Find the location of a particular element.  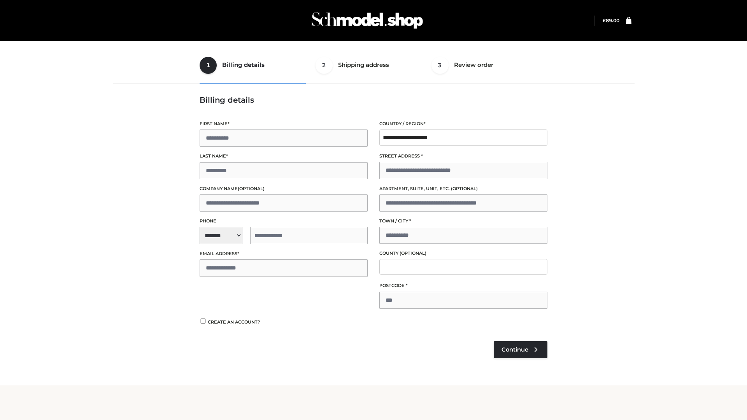

label: First name is located at coordinates (284, 124).